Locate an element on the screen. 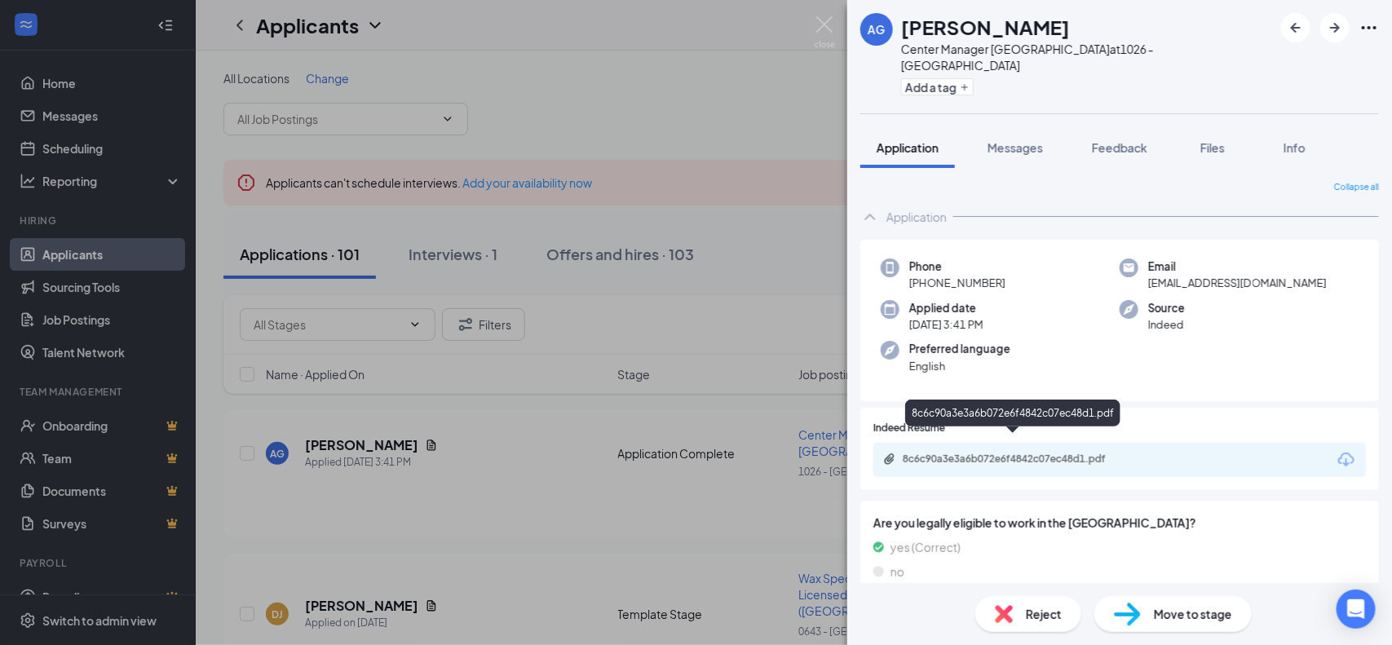  svg: Plus is located at coordinates (965, 87).